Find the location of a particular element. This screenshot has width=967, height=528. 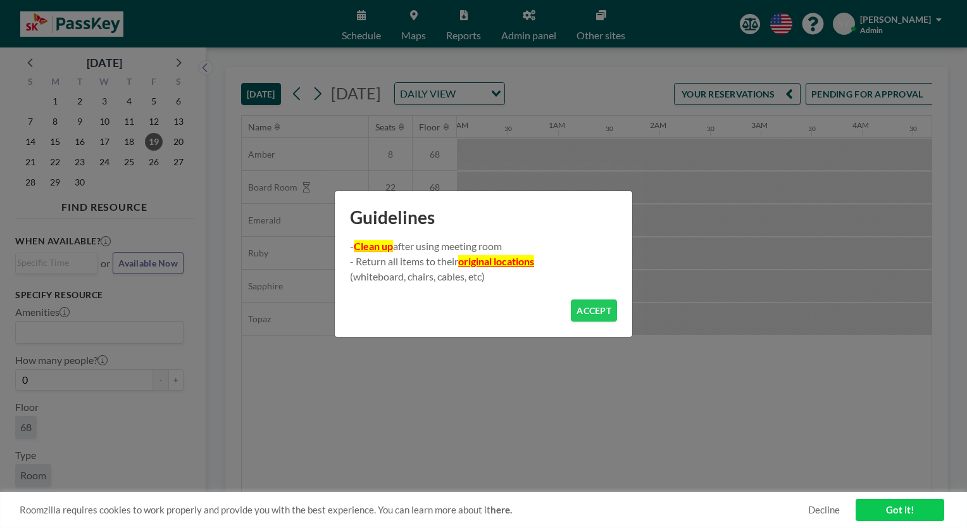

p: - Return all items to their is located at coordinates (484, 261).